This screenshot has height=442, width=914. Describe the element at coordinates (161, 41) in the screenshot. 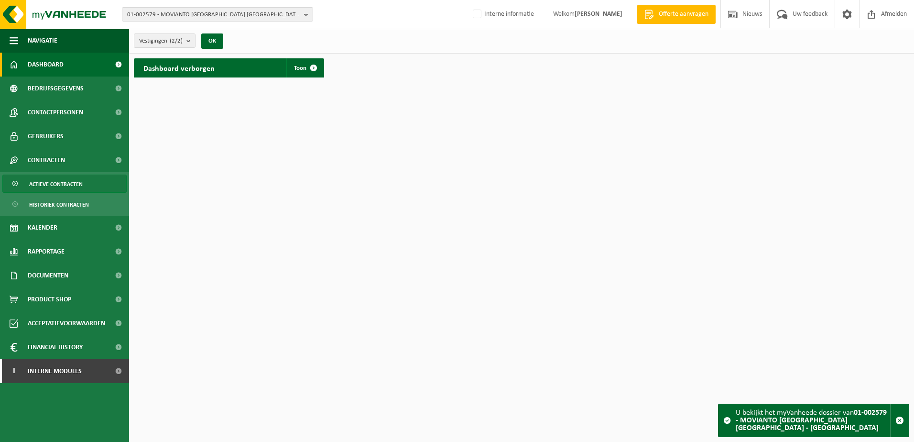

I see `span: Vestigingen` at that location.